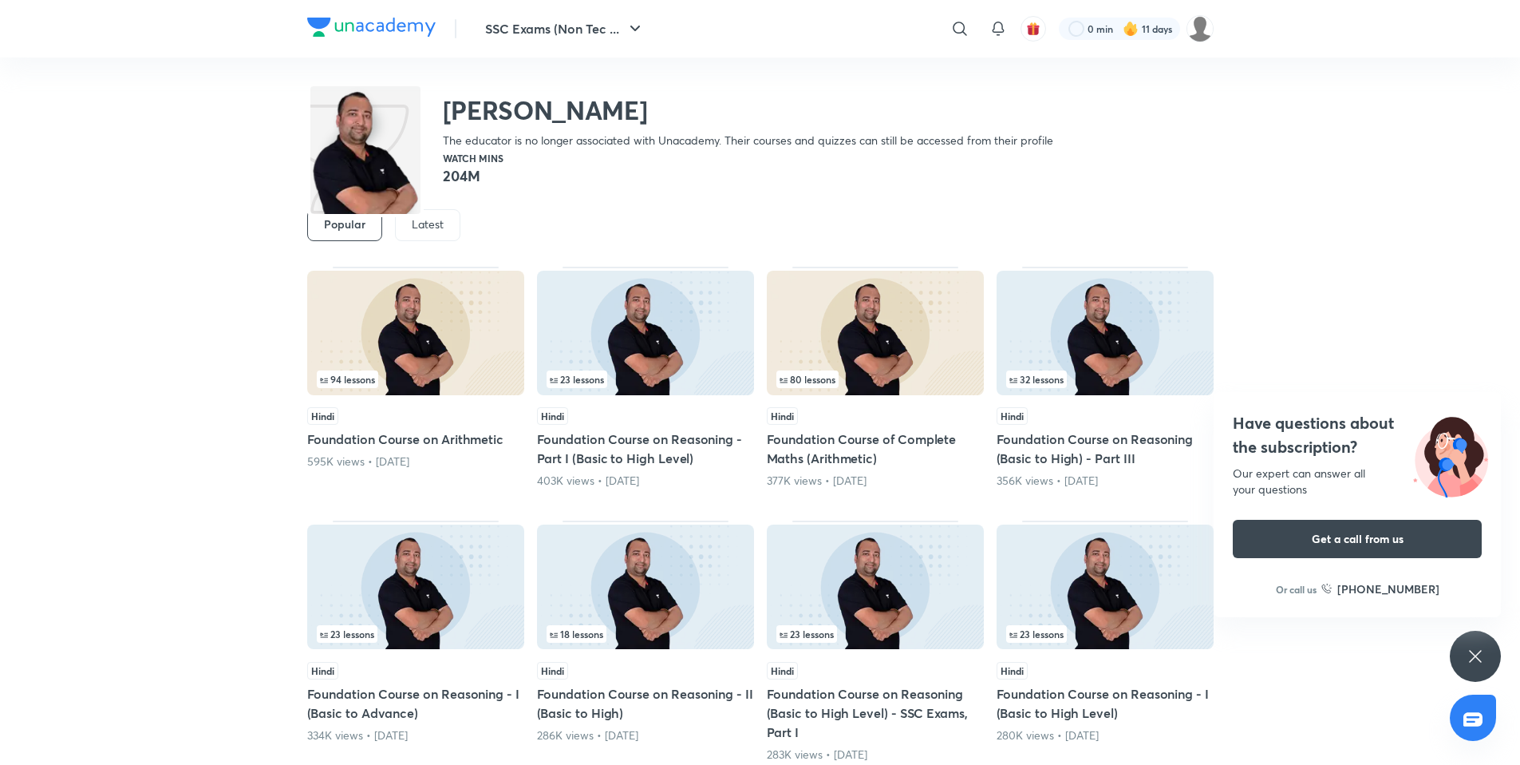  Describe the element at coordinates (345, 224) in the screenshot. I see `h6: Popular` at that location.